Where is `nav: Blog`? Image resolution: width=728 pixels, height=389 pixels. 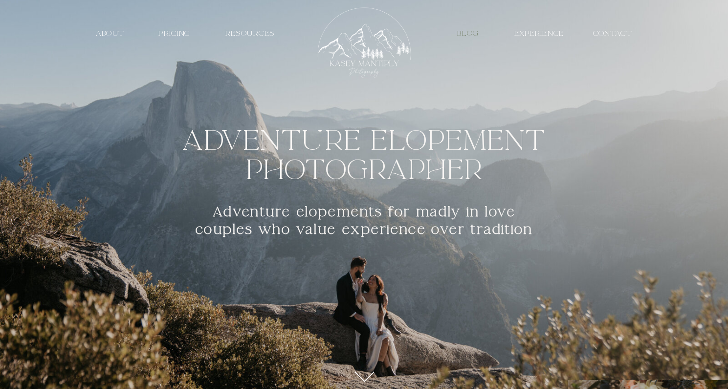 nav: Blog is located at coordinates (468, 33).